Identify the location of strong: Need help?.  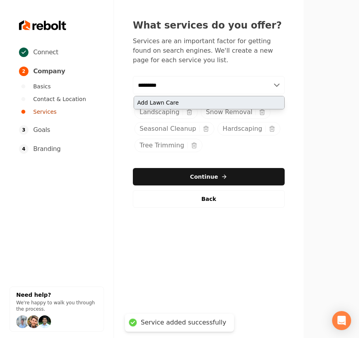
(34, 295).